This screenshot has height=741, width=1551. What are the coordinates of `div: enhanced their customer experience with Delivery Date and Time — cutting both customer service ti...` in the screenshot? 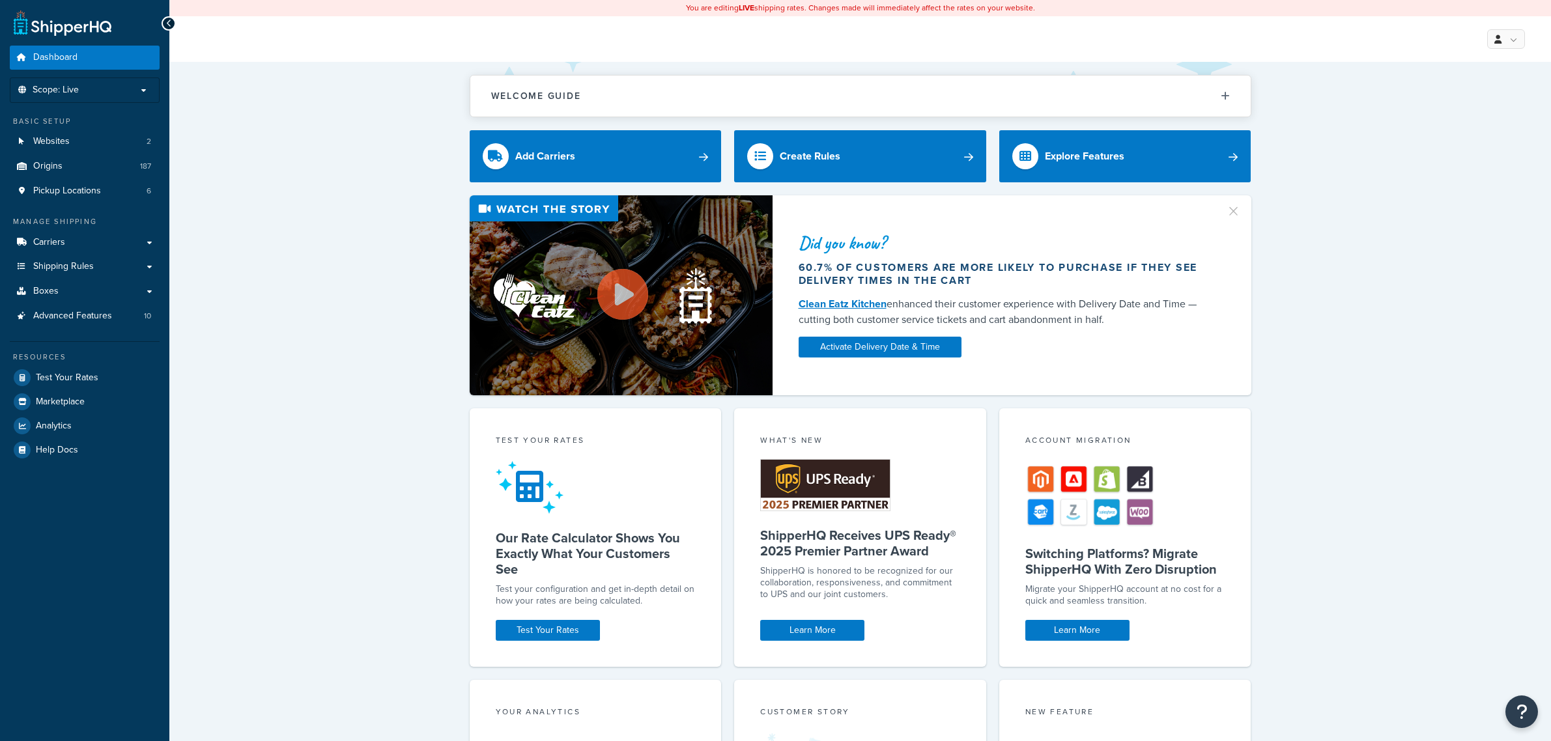 It's located at (1004, 312).